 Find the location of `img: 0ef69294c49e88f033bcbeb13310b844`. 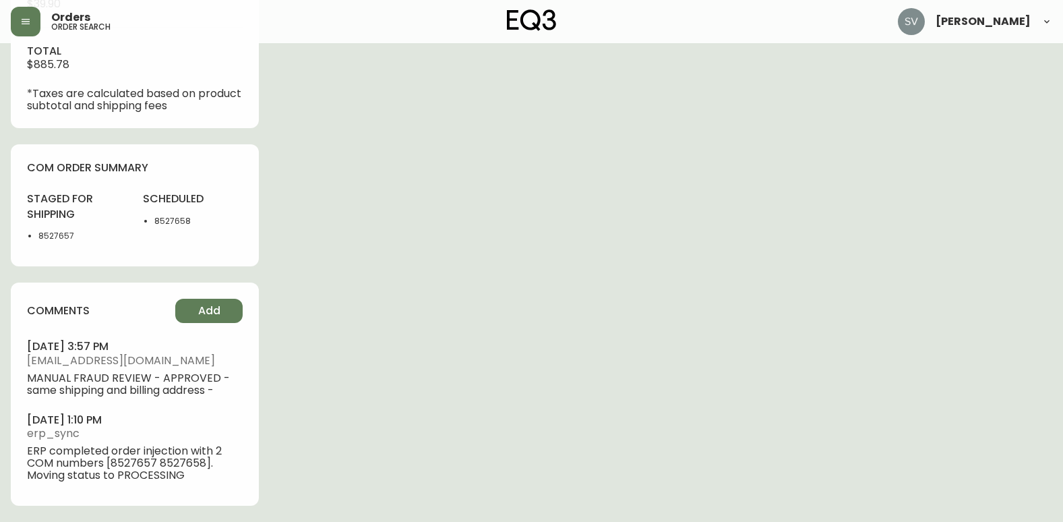

img: 0ef69294c49e88f033bcbeb13310b844 is located at coordinates (911, 22).